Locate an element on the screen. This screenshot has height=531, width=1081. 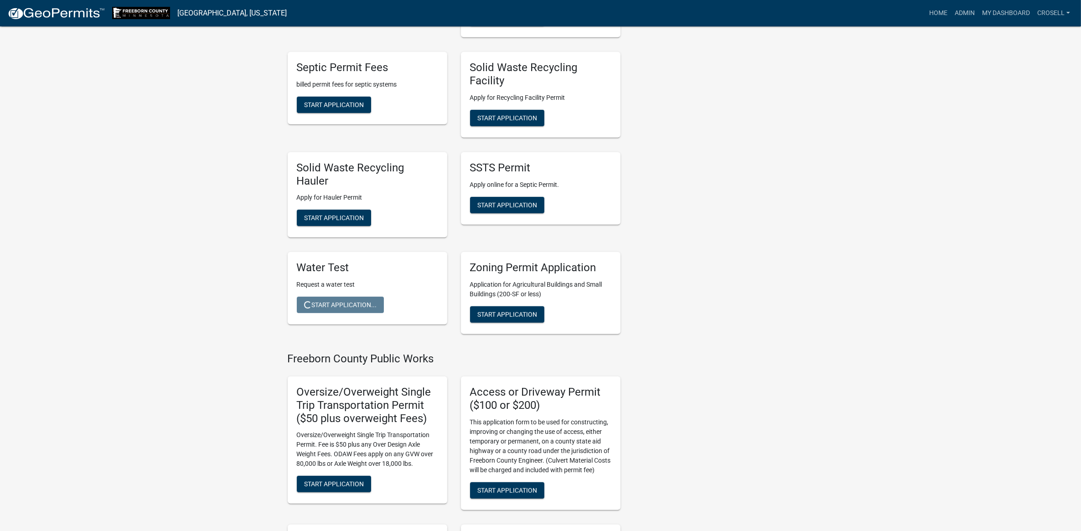
h5: Solid Waste Recycling Hauler is located at coordinates (367, 175).